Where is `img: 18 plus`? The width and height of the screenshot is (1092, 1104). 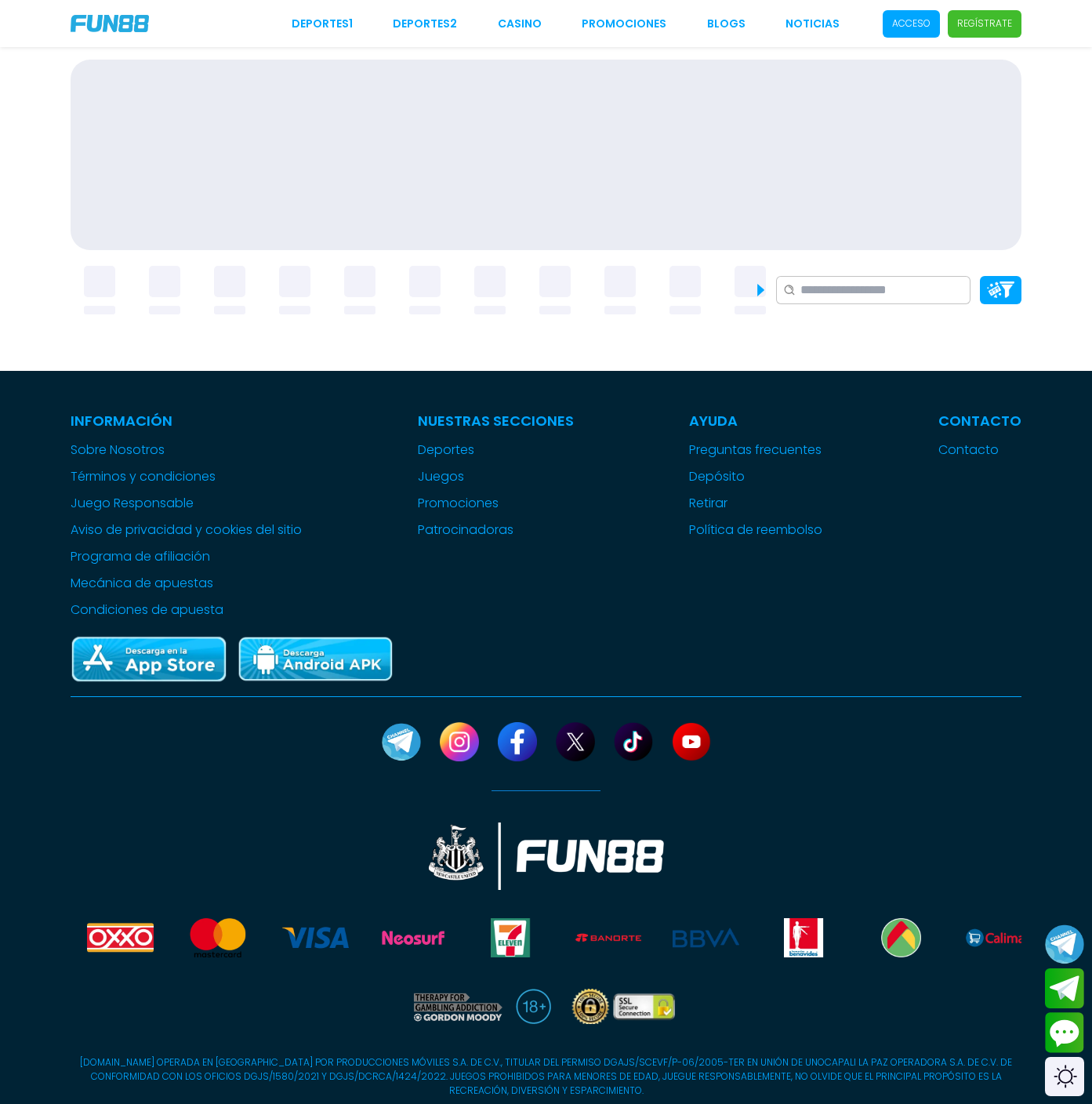 img: 18 plus is located at coordinates (534, 1006).